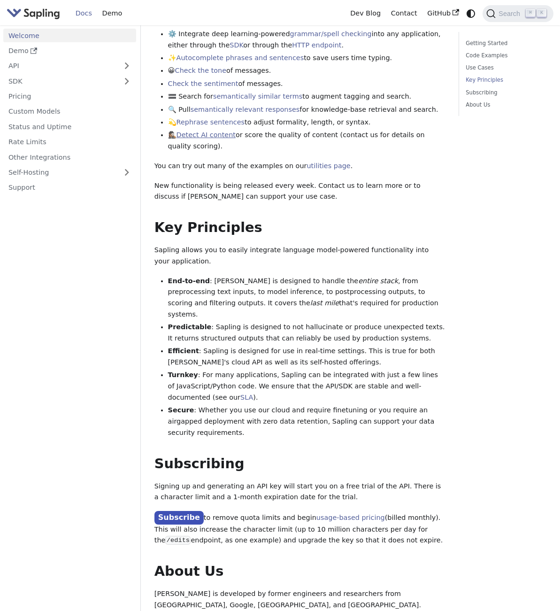 The height and width of the screenshot is (611, 560). What do you see at coordinates (471, 13) in the screenshot?
I see `button: Switch between dark and light mode (currently system mode)` at bounding box center [471, 13].